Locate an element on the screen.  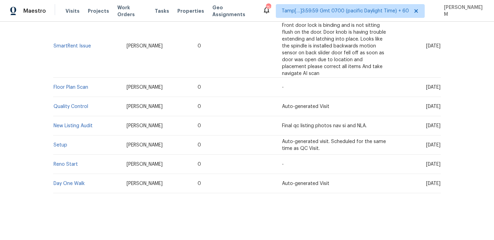
a: Quality Control is located at coordinates (71, 106).